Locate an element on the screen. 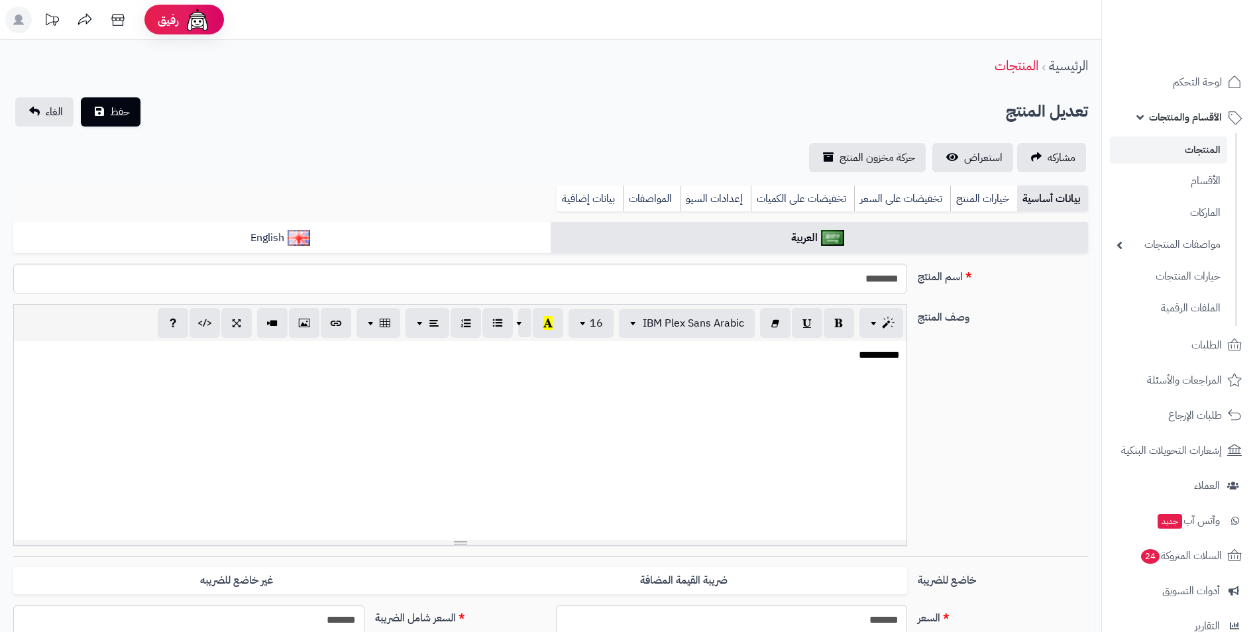  a: مشاركه is located at coordinates (1052, 158).